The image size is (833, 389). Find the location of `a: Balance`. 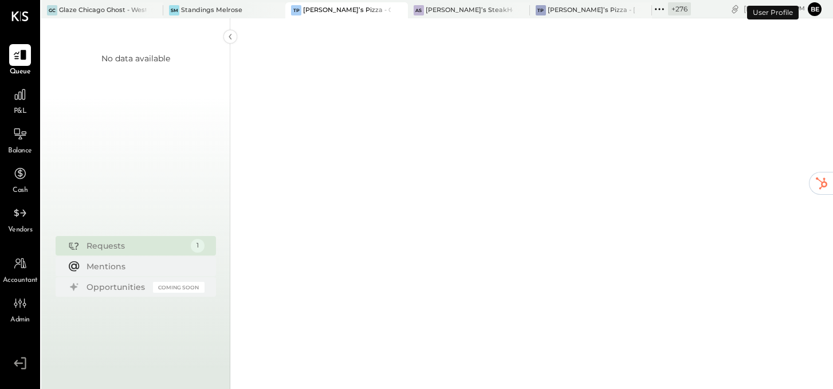

a: Balance is located at coordinates (20, 140).